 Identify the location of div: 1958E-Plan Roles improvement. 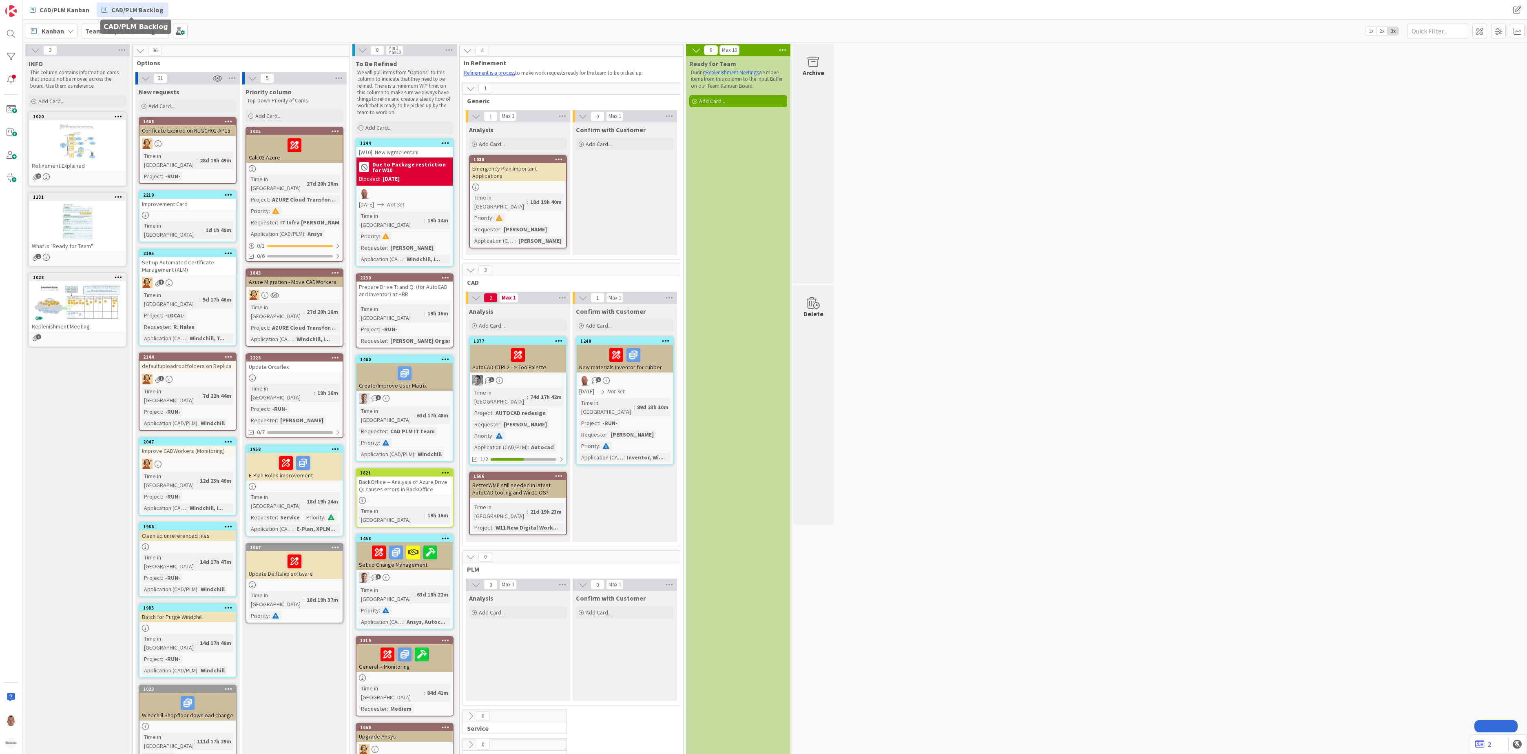
(294, 463).